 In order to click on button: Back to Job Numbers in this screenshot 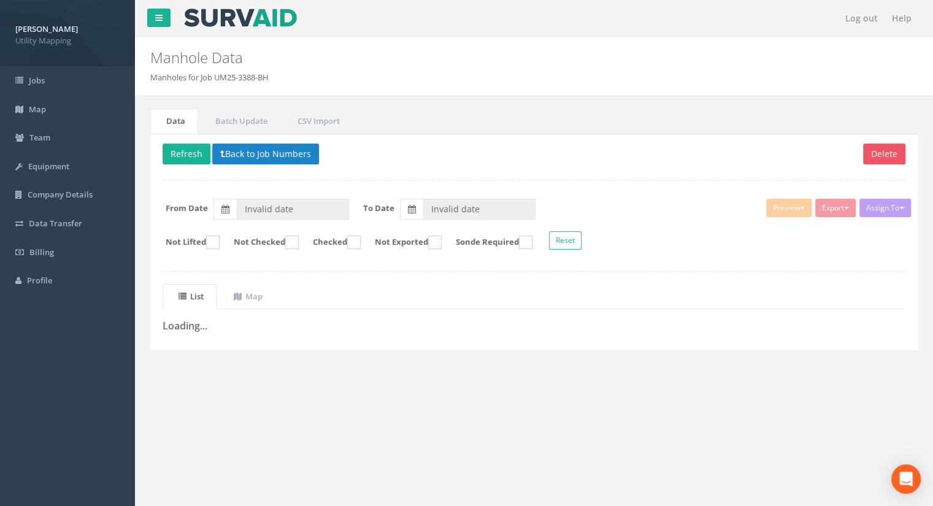, I will do `click(266, 154)`.